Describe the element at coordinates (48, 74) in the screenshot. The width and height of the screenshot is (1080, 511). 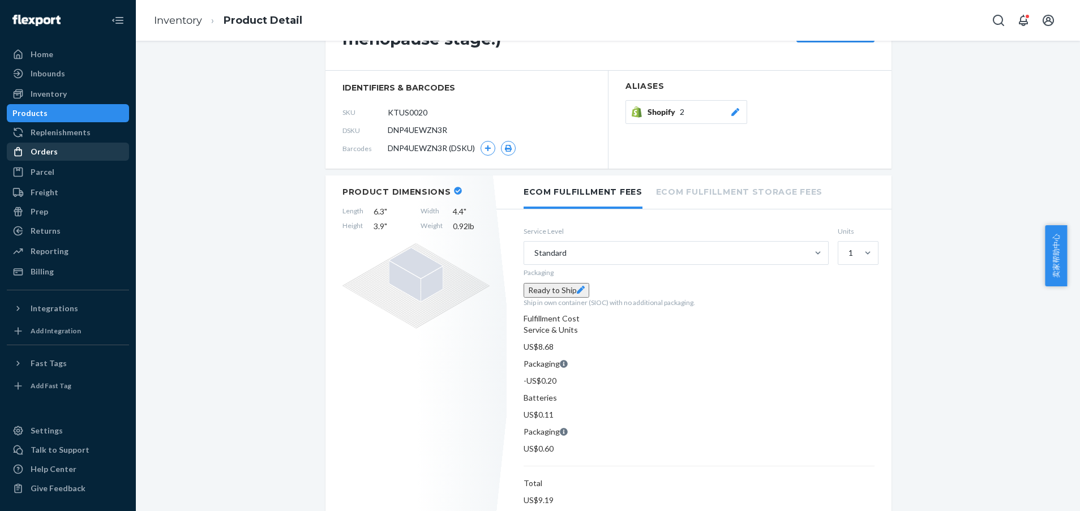
I see `div: Inbounds` at that location.